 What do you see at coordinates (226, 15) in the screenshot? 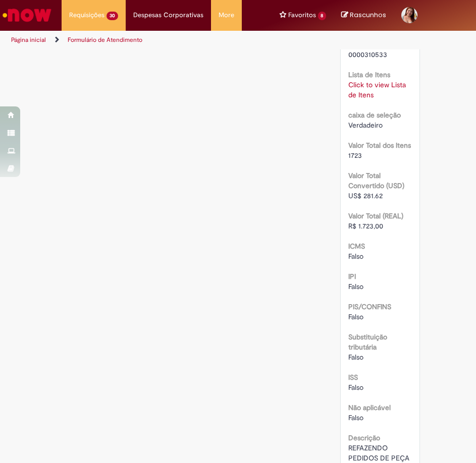
I see `span: More` at bounding box center [226, 15].